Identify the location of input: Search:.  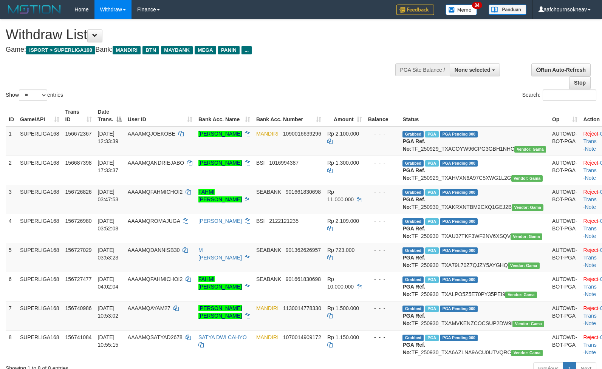
(569, 95).